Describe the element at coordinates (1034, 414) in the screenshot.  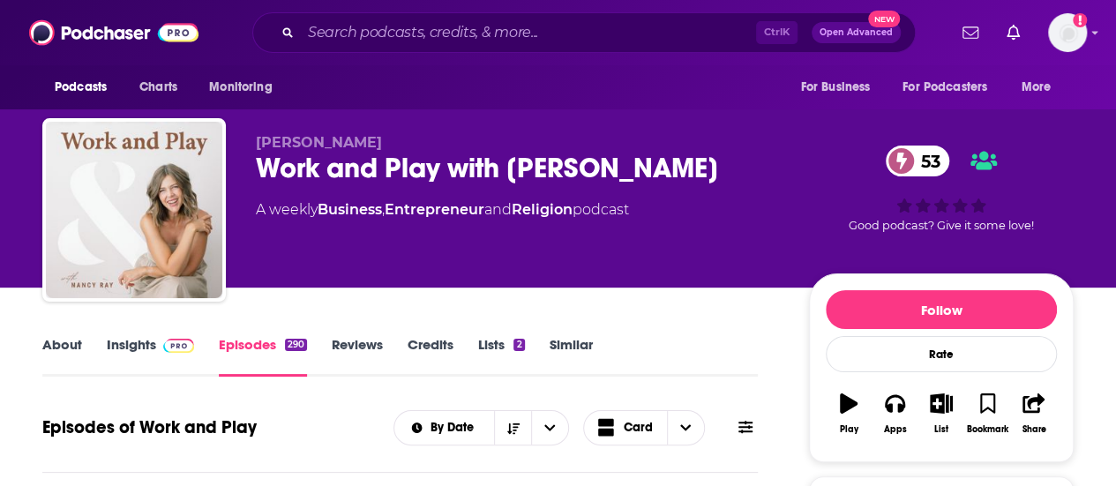
I see `button: Share` at that location.